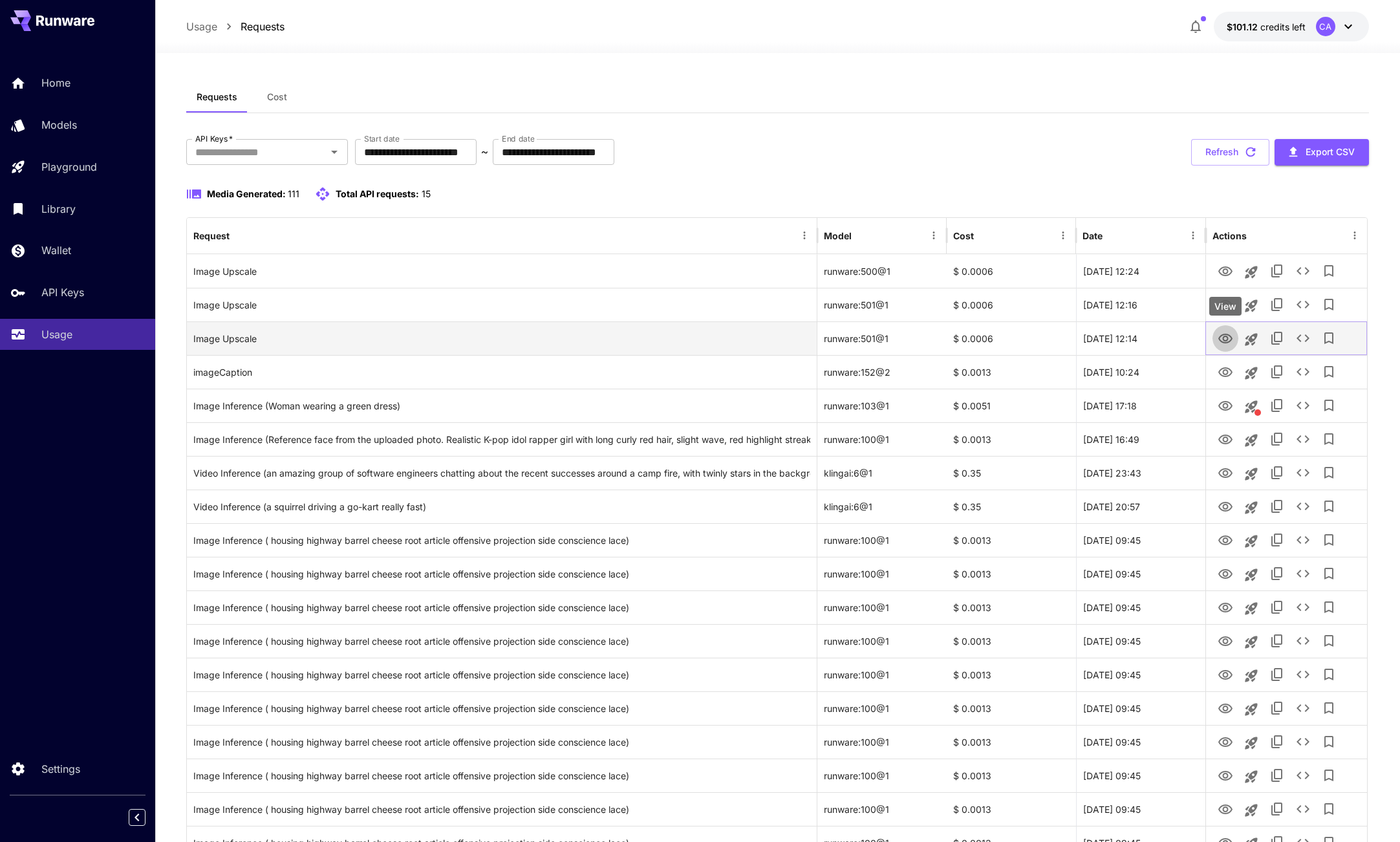  I want to click on p: Home, so click(56, 83).